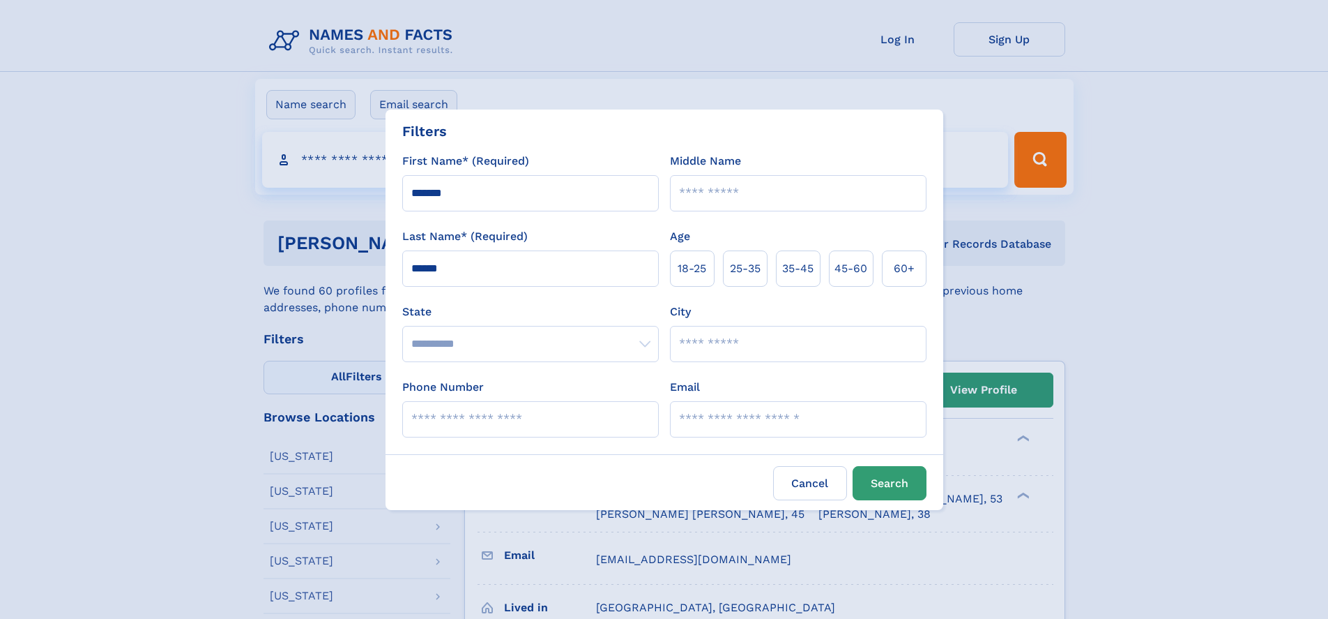  Describe the element at coordinates (531, 312) in the screenshot. I see `label: State` at that location.